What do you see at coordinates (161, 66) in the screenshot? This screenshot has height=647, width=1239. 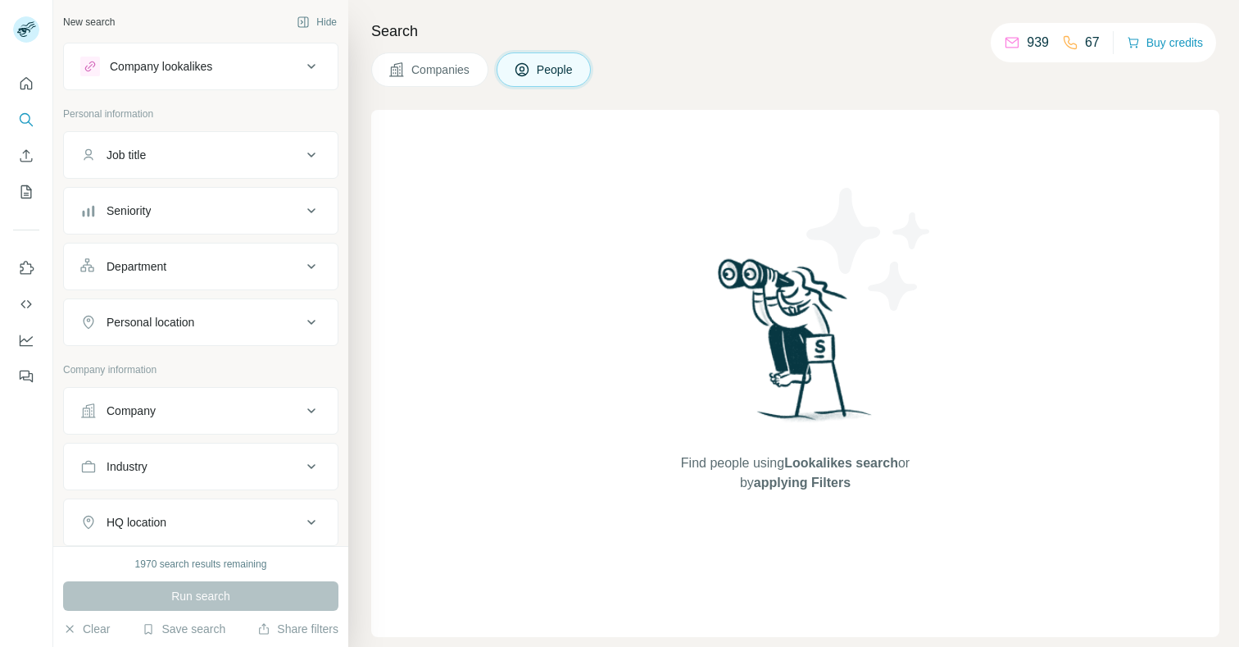 I see `div: Company lookalikes` at bounding box center [161, 66].